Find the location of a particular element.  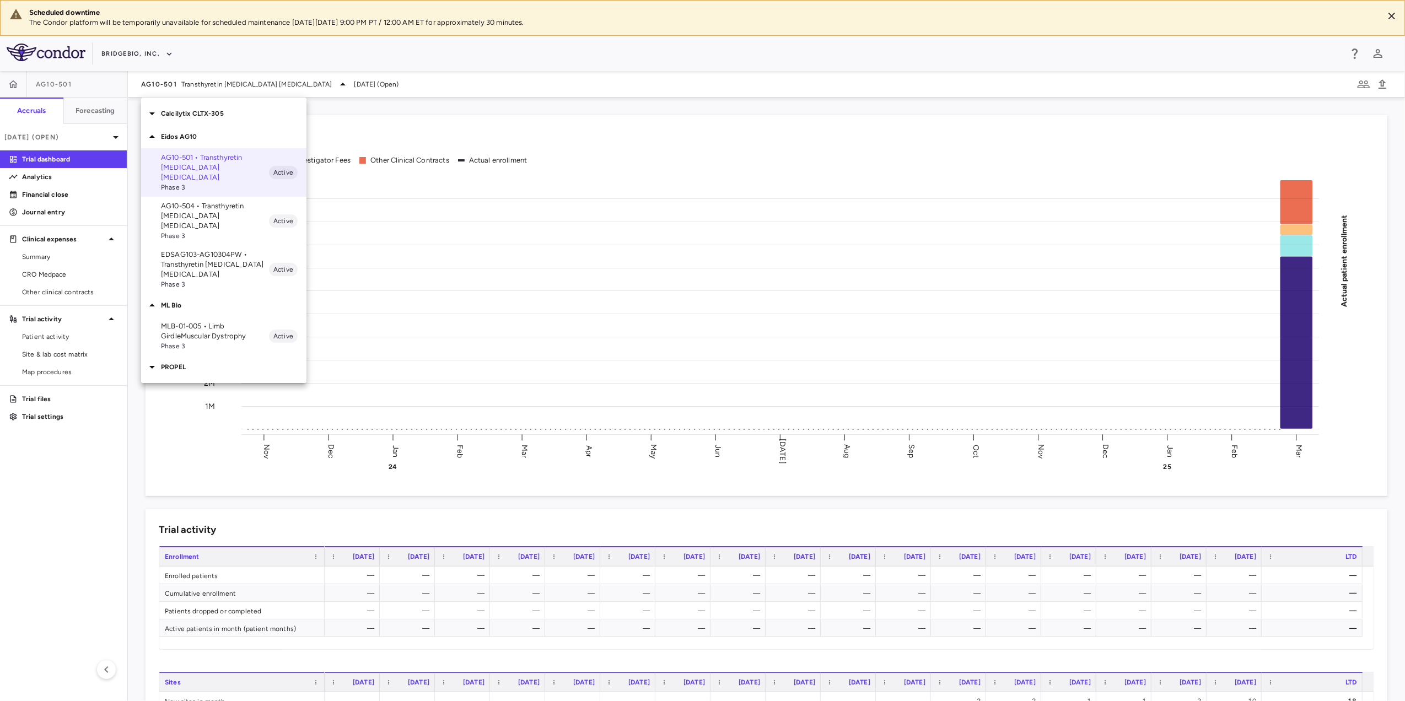

p: Eidos AG10 is located at coordinates (234, 137).